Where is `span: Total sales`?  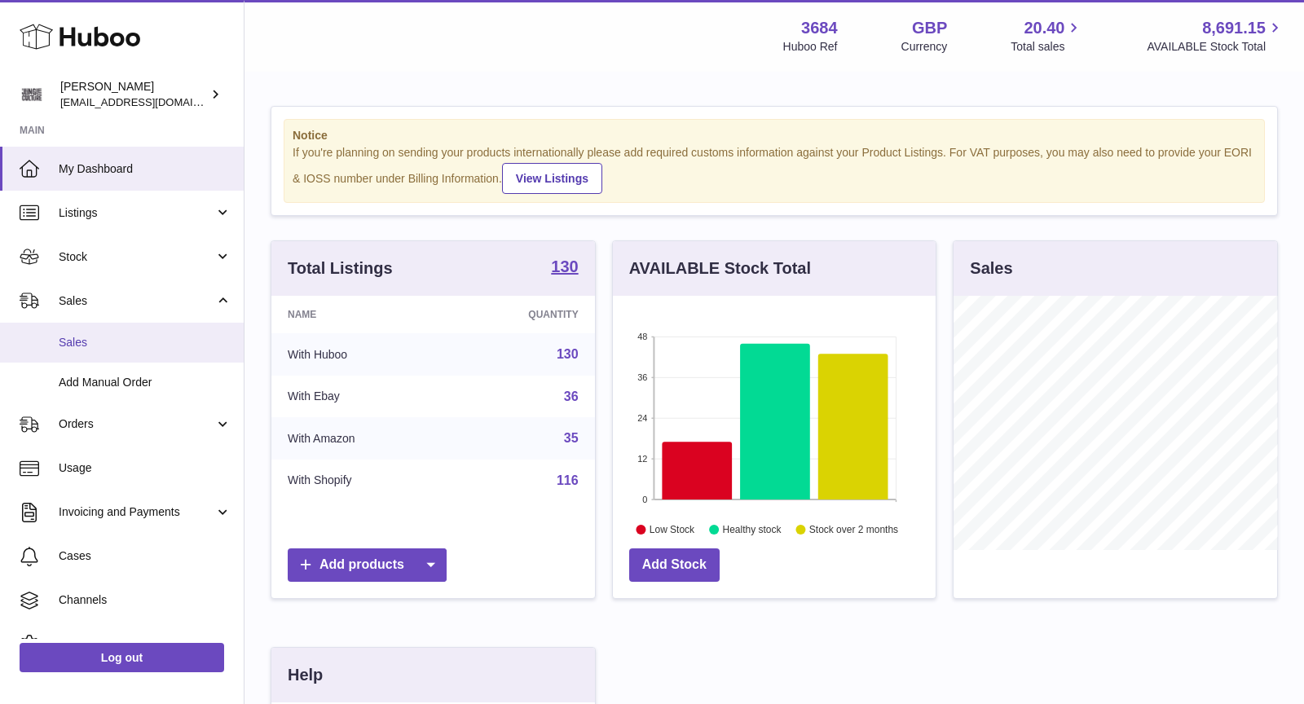 span: Total sales is located at coordinates (1046, 46).